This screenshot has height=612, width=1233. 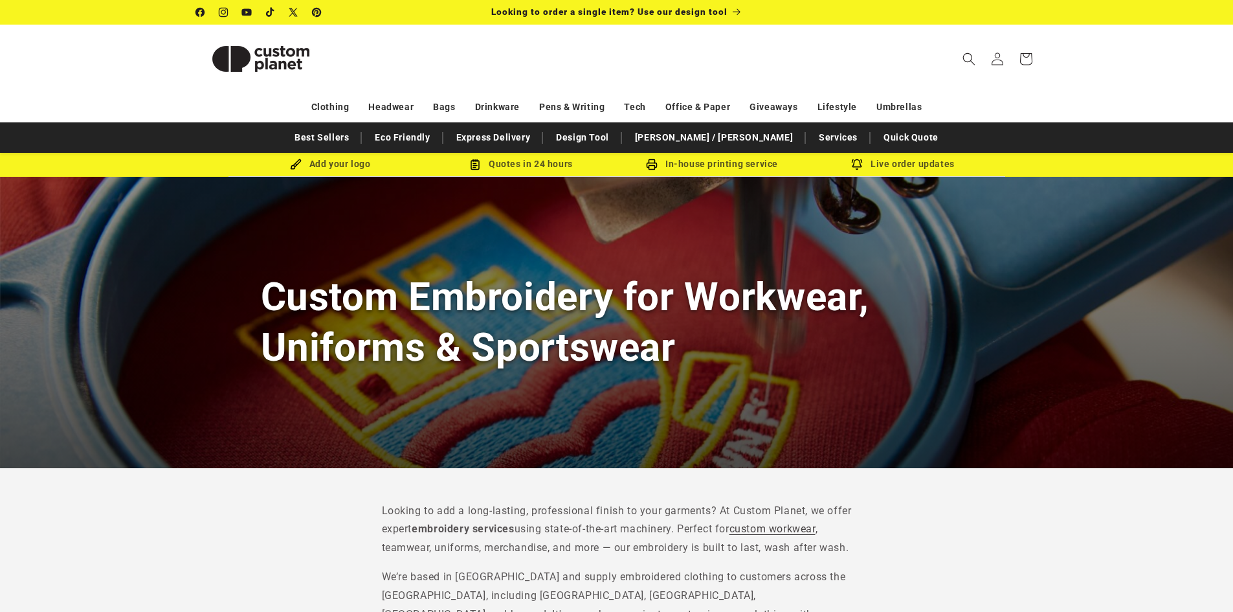 I want to click on a: Pens & Writing, so click(x=571, y=107).